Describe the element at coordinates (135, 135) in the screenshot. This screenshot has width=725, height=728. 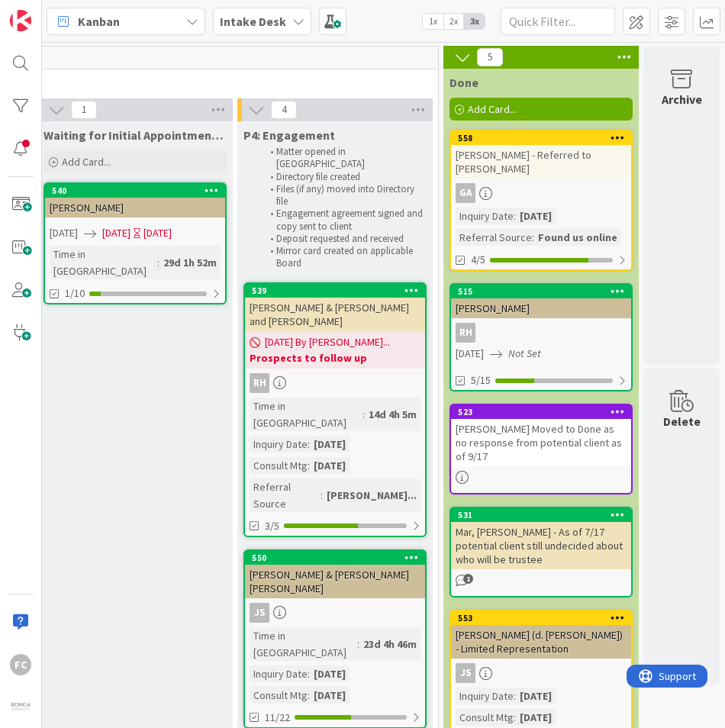
I see `span: Waiting for Initial Appointment/ Conference` at that location.